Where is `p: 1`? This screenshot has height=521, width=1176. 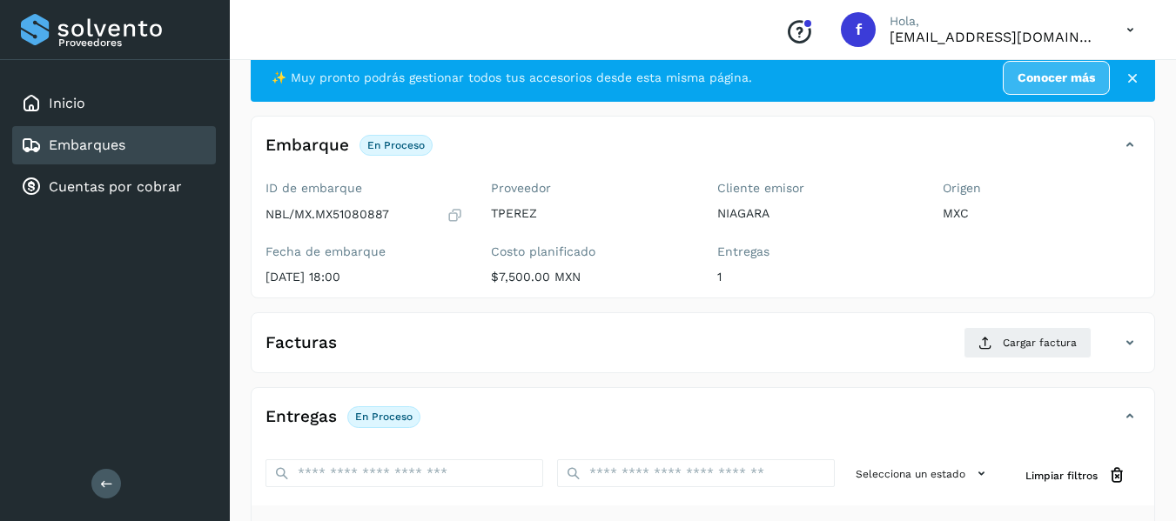 p: 1 is located at coordinates (816, 277).